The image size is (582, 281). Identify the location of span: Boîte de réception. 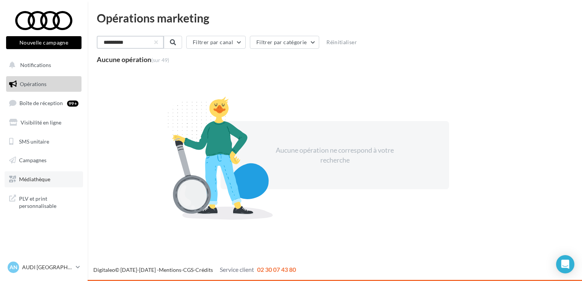
(41, 103).